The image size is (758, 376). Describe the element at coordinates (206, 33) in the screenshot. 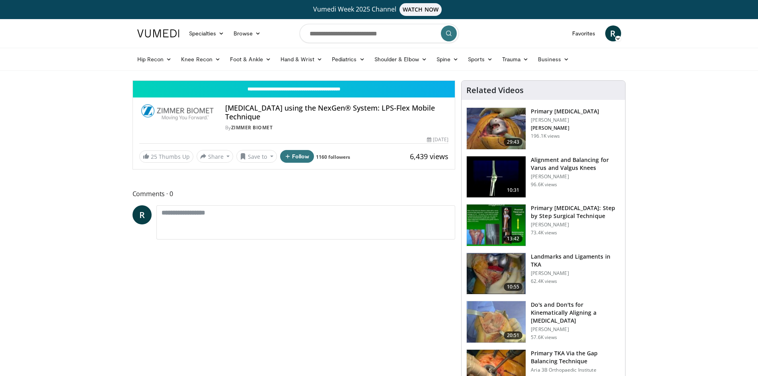

I see `a: Specialties` at that location.